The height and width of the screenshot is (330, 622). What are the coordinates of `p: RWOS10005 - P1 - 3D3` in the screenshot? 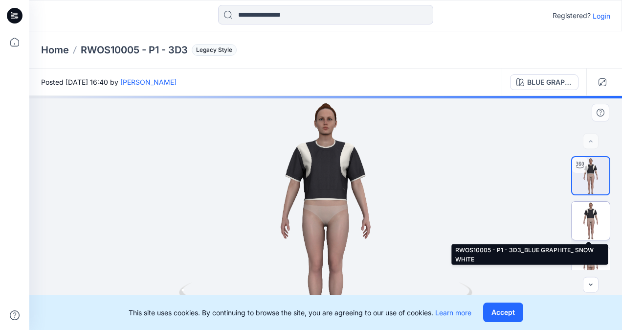 It's located at (134, 50).